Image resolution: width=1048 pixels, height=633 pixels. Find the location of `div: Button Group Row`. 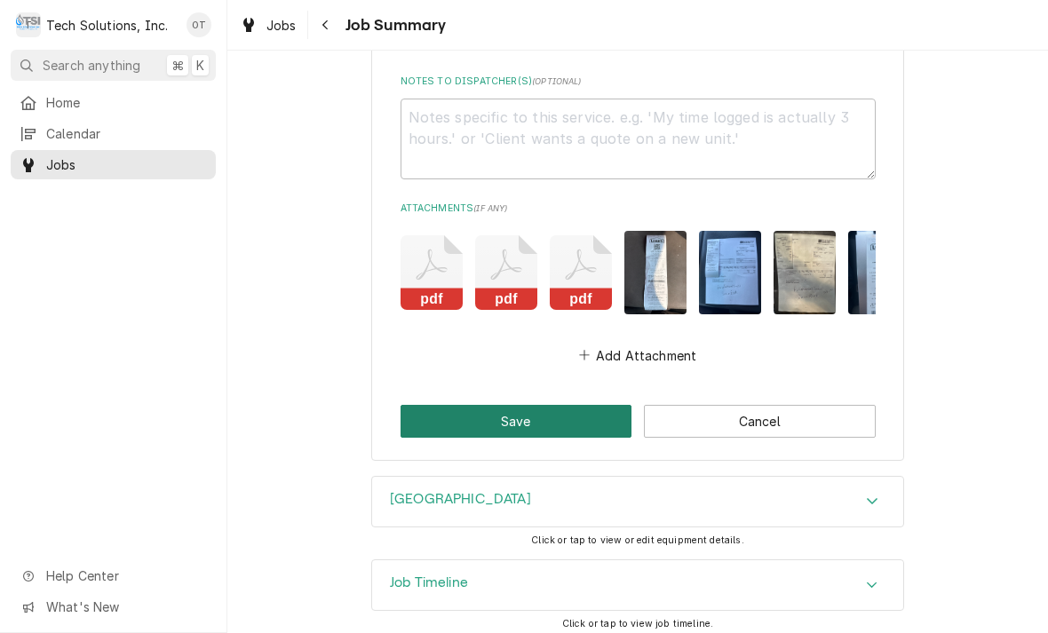

div: Button Group Row is located at coordinates (638, 421).